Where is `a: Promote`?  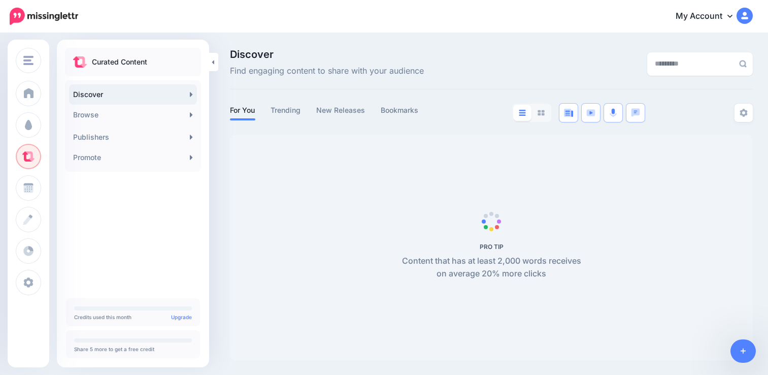 a: Promote is located at coordinates (133, 157).